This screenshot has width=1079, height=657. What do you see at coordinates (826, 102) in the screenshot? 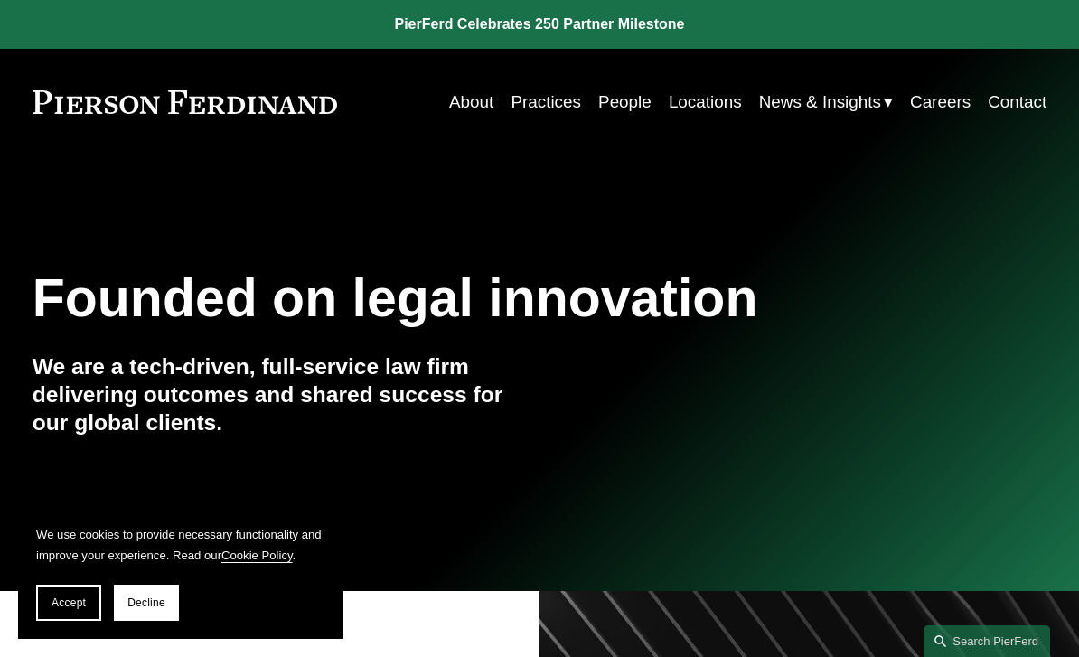
I see `a: folder dropdown` at bounding box center [826, 102].